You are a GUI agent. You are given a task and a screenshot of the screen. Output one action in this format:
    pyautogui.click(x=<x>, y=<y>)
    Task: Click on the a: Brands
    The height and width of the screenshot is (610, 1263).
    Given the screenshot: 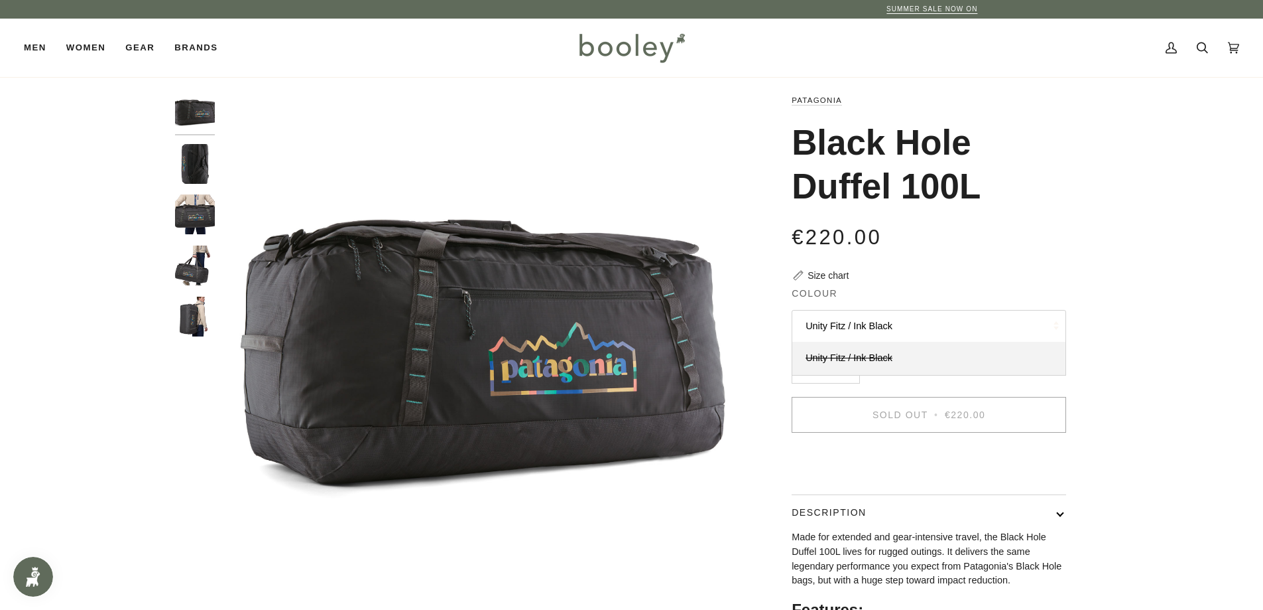 What is the action you would take?
    pyautogui.click(x=196, y=48)
    